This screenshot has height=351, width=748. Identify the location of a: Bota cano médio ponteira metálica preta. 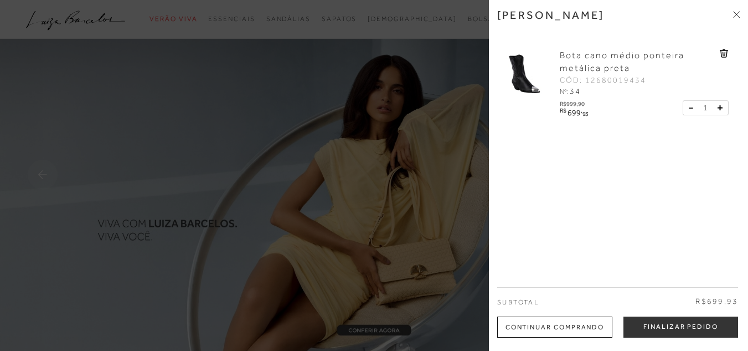
(639, 62).